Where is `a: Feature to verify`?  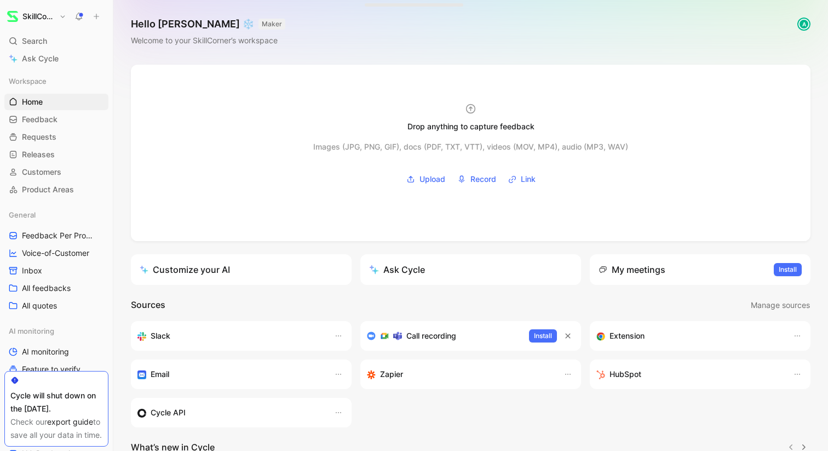 a: Feature to verify is located at coordinates (56, 369).